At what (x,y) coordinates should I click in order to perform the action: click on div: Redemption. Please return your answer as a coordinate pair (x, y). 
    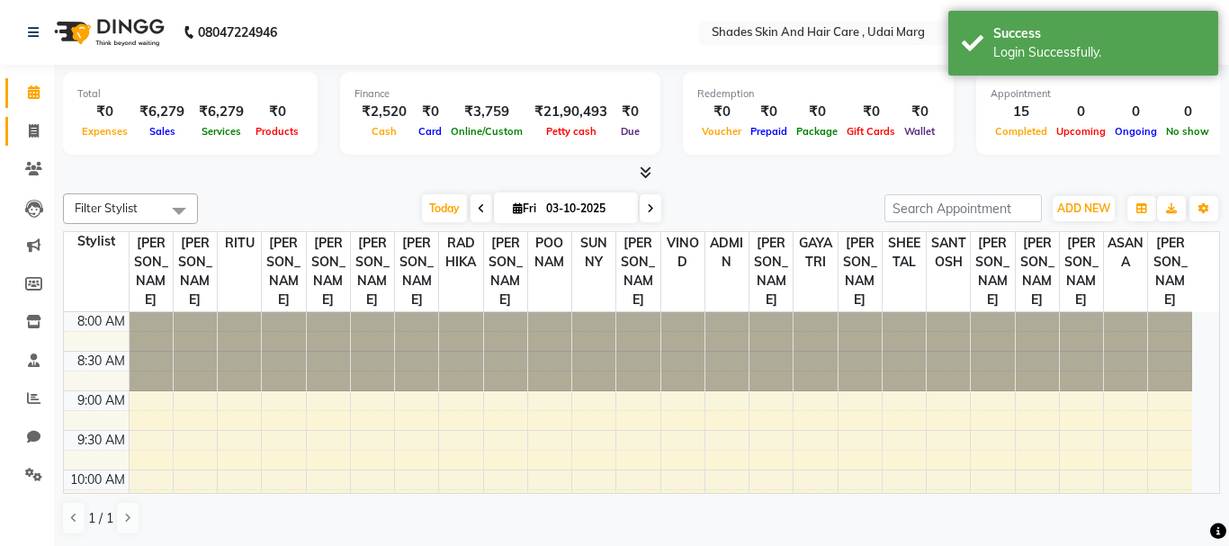
    Looking at the image, I should click on (818, 94).